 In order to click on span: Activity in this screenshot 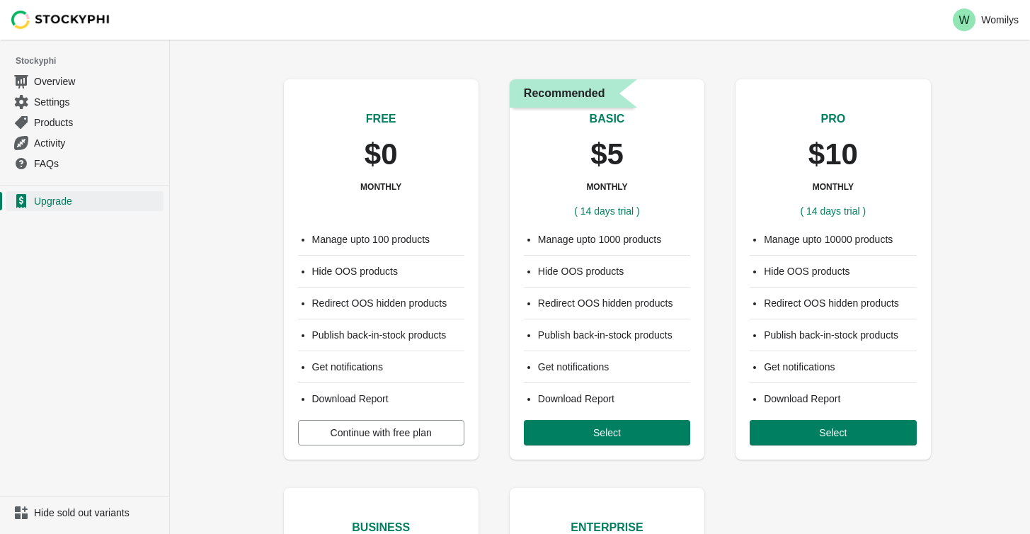, I will do `click(97, 143)`.